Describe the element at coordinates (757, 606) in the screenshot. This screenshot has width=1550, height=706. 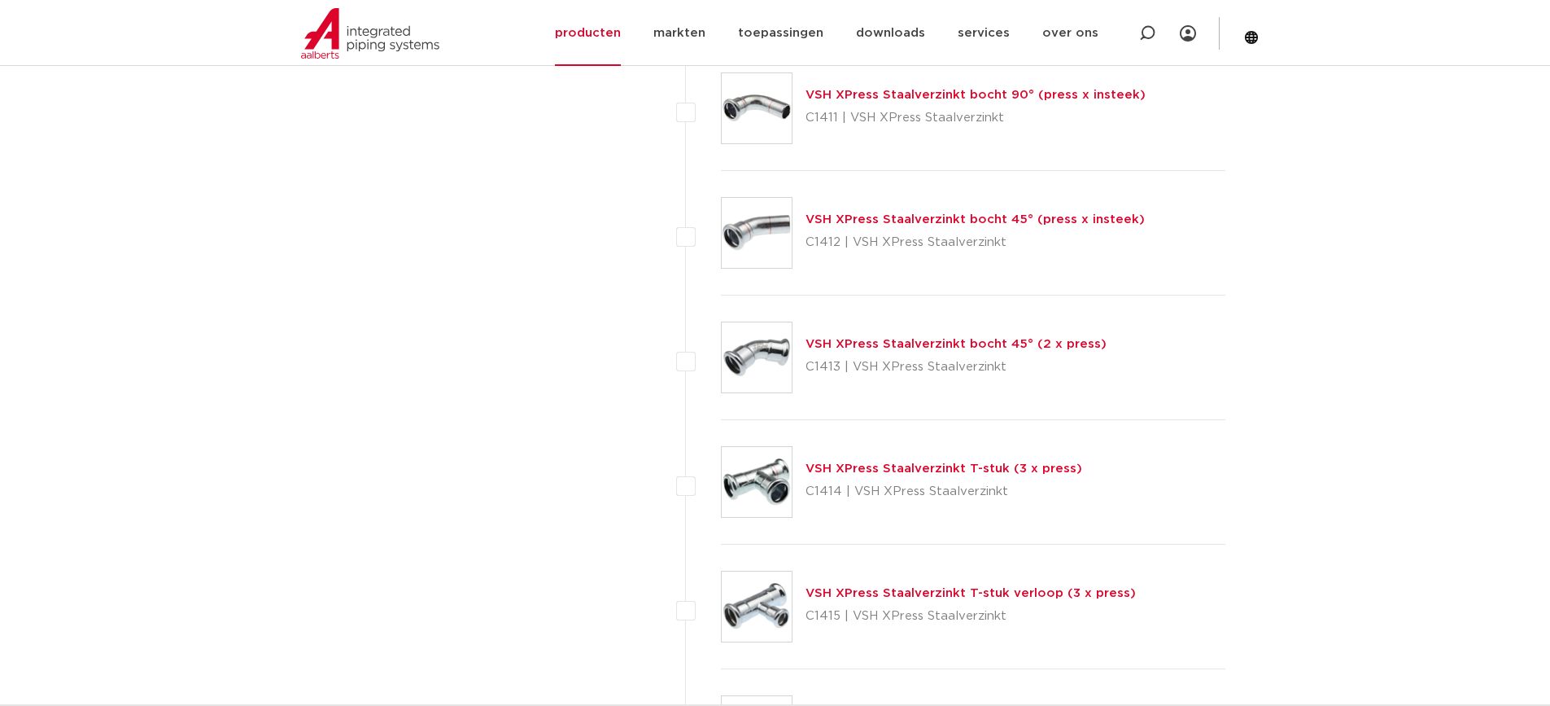
I see `img: Thumbnail for VSH XPress Staalverzinkt T-stuk verloop (3 x press)` at that location.